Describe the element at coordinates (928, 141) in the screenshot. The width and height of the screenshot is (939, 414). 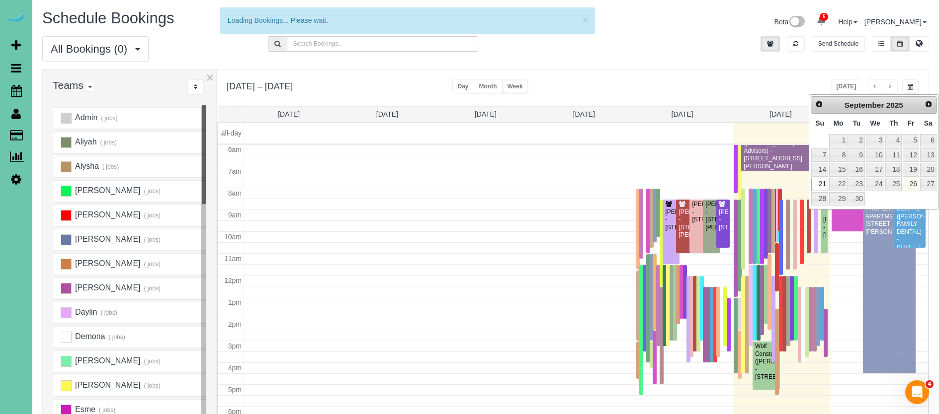
I see `a: 6` at that location.